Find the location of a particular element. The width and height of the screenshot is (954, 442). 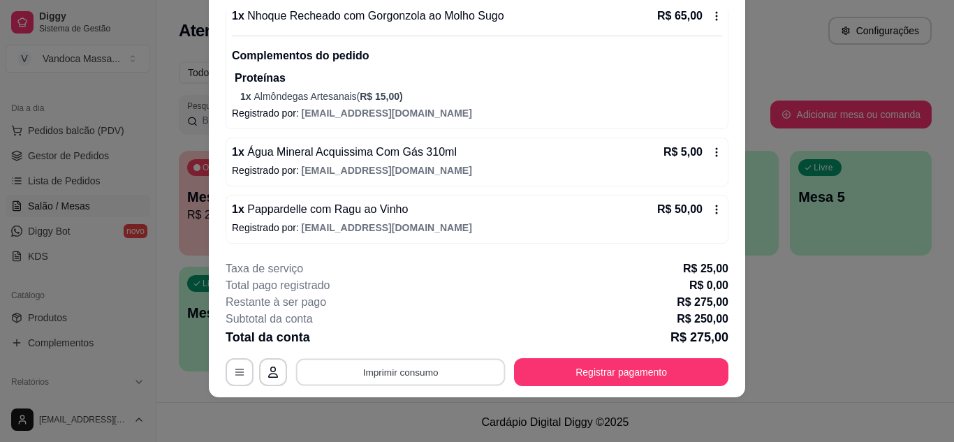

p: Proteínas is located at coordinates (478, 78).